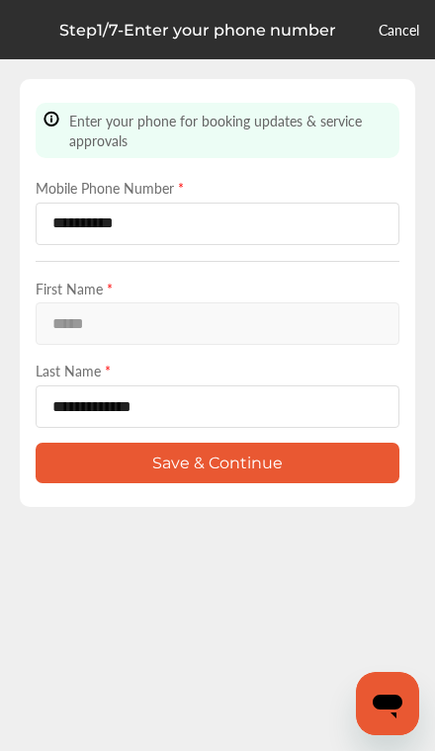  Describe the element at coordinates (51, 119) in the screenshot. I see `img: info-Icon.6181e609.svg` at that location.